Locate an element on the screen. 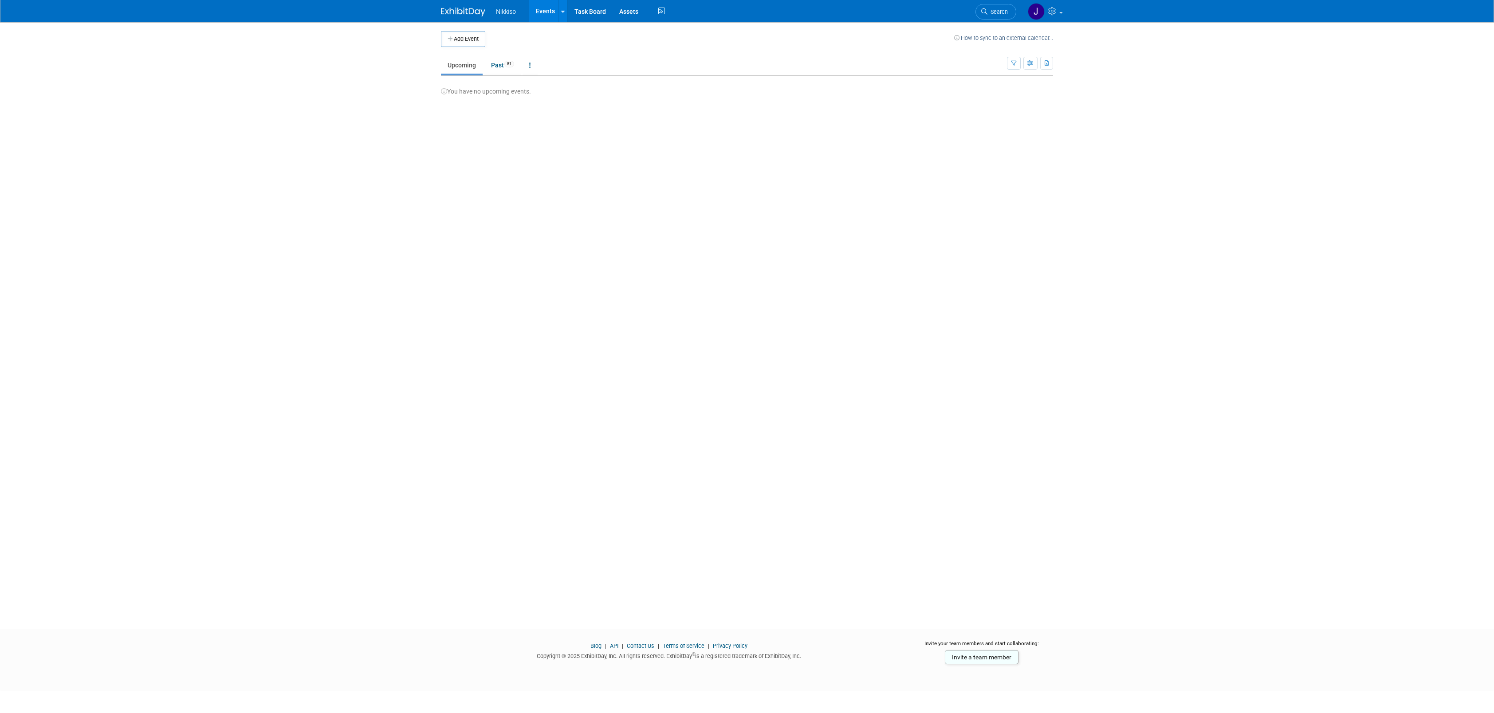 The height and width of the screenshot is (713, 1494). a: Terms of Service is located at coordinates (684, 646).